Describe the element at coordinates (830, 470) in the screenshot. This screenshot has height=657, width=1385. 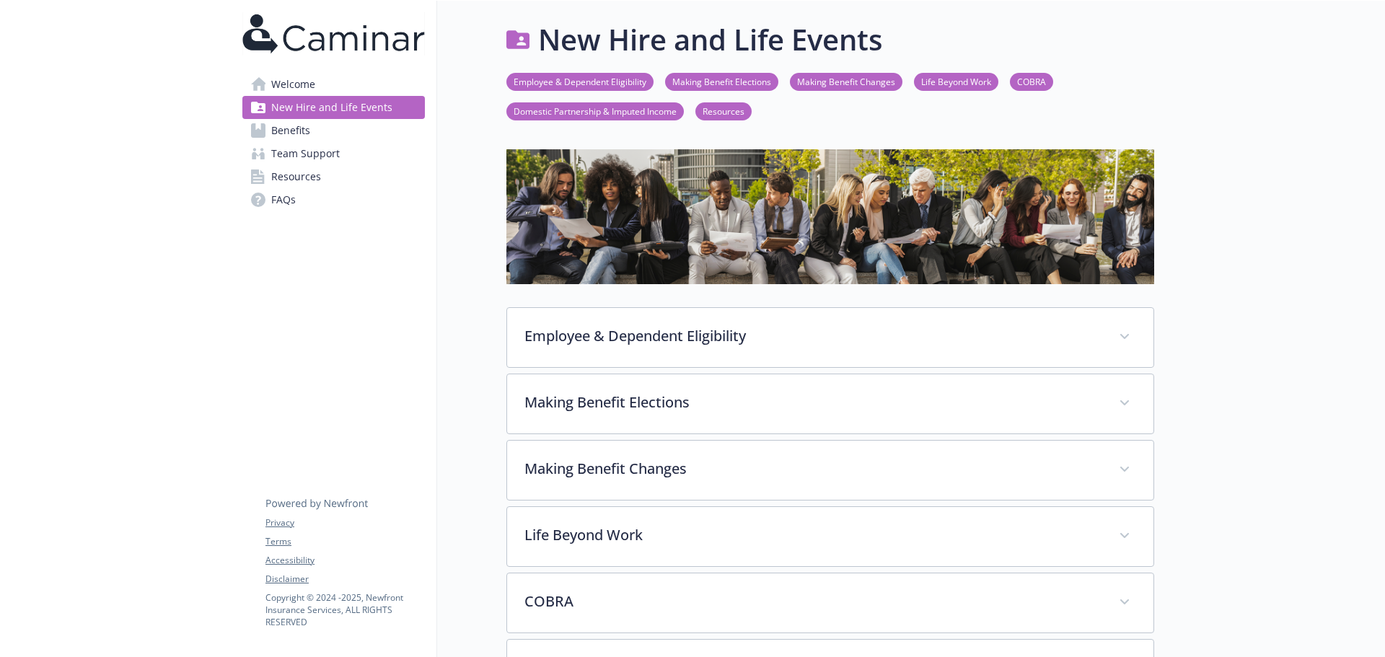
I see `div: Making Benefit Changes` at that location.